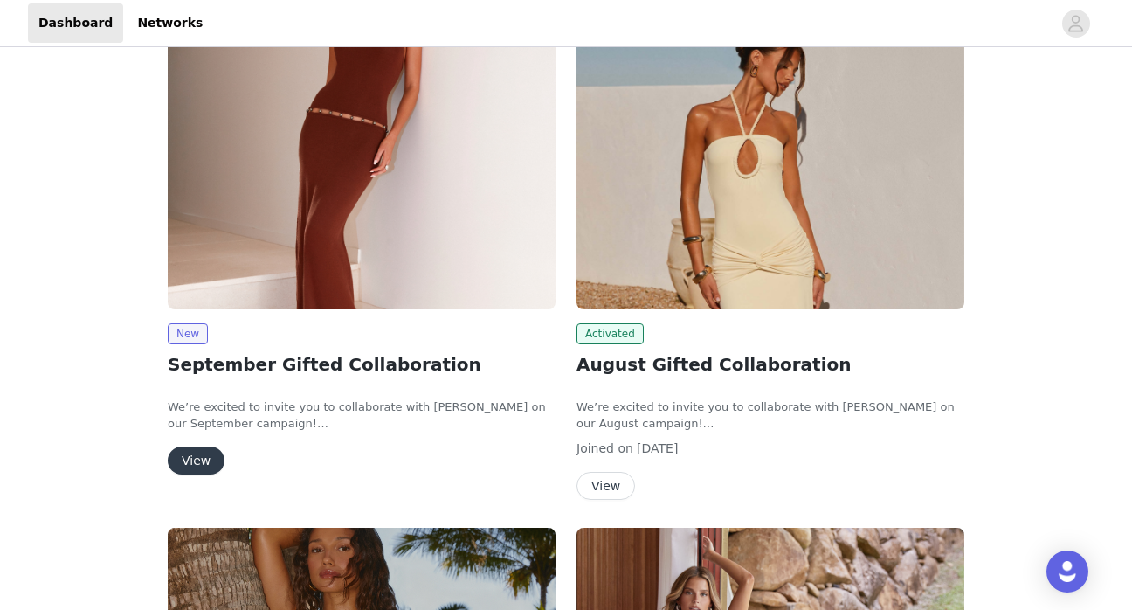 The image size is (1132, 610). I want to click on a: Networks, so click(169, 23).